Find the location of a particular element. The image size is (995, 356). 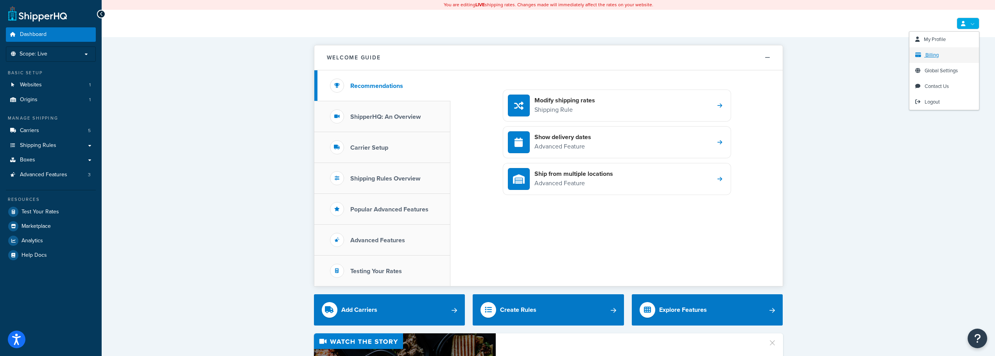

h3: Popular Advanced Features is located at coordinates (389, 210).